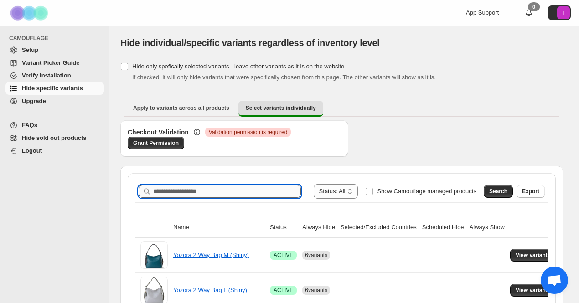 Image resolution: width=579 pixels, height=303 pixels. I want to click on div: チャットを開く, so click(554, 280).